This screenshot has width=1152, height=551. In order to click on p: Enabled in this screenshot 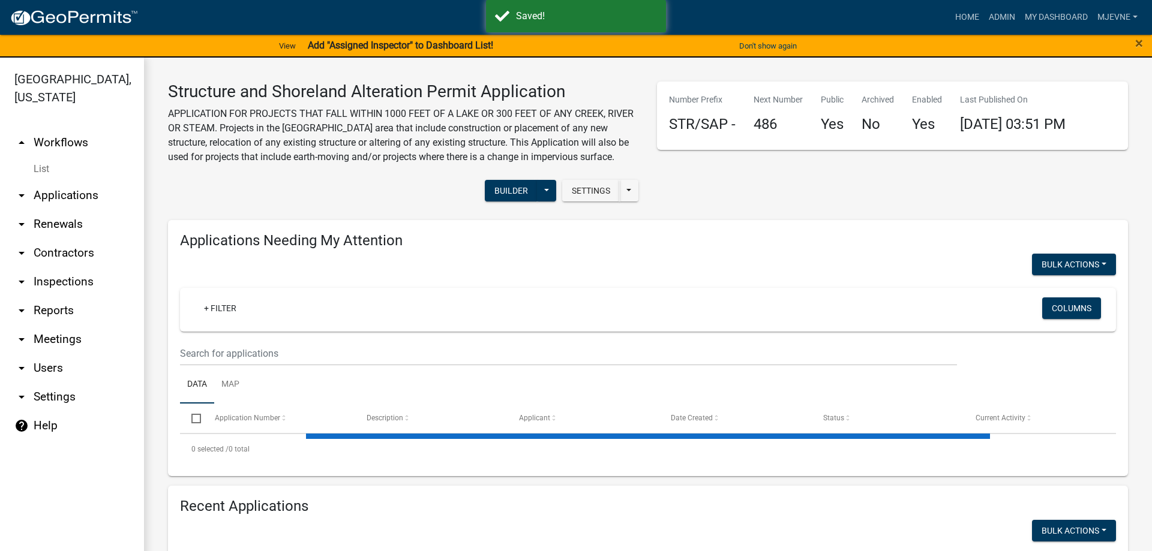, I will do `click(927, 100)`.